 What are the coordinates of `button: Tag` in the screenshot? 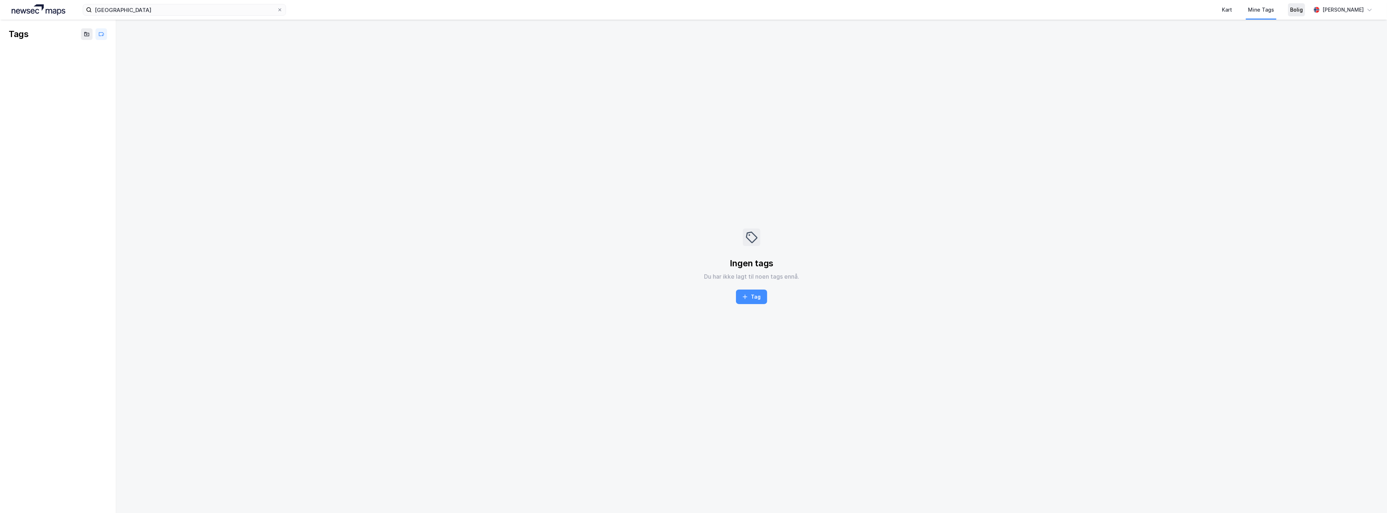 It's located at (751, 297).